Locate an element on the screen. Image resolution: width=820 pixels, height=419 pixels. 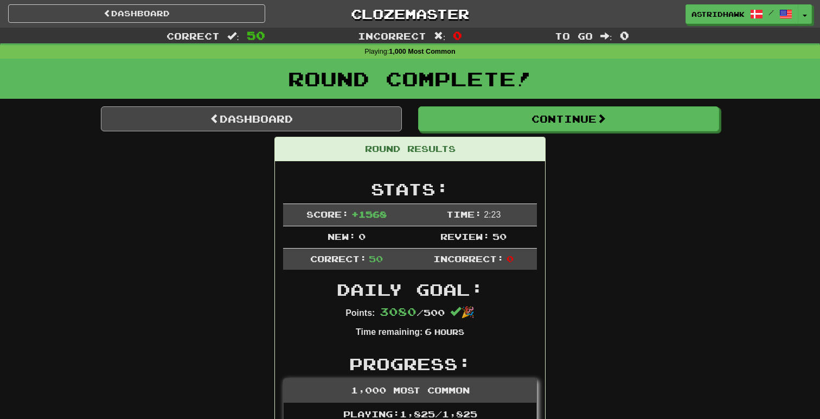
strong: Points: is located at coordinates (360, 312).